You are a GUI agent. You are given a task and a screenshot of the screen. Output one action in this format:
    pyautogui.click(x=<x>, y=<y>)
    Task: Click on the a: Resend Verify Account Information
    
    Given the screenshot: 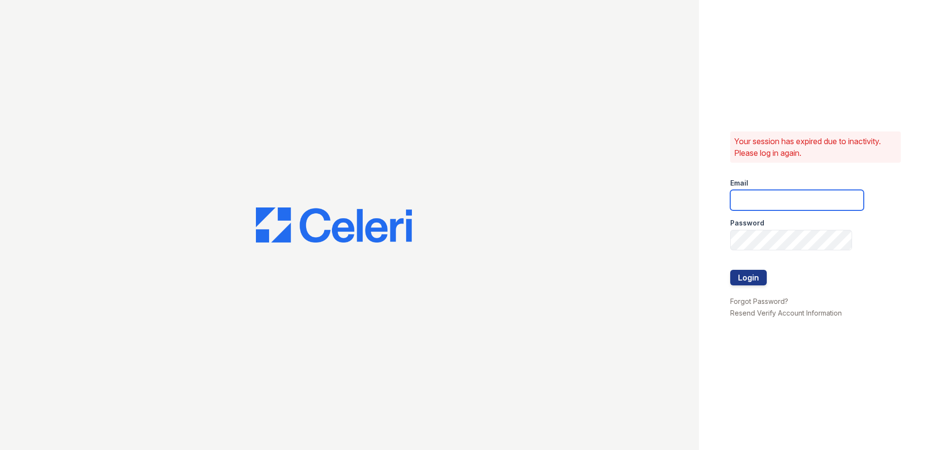 What is the action you would take?
    pyautogui.click(x=785, y=313)
    